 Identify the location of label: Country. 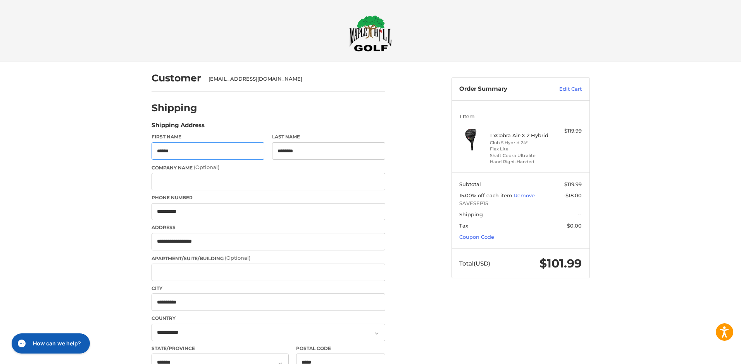
(268, 318).